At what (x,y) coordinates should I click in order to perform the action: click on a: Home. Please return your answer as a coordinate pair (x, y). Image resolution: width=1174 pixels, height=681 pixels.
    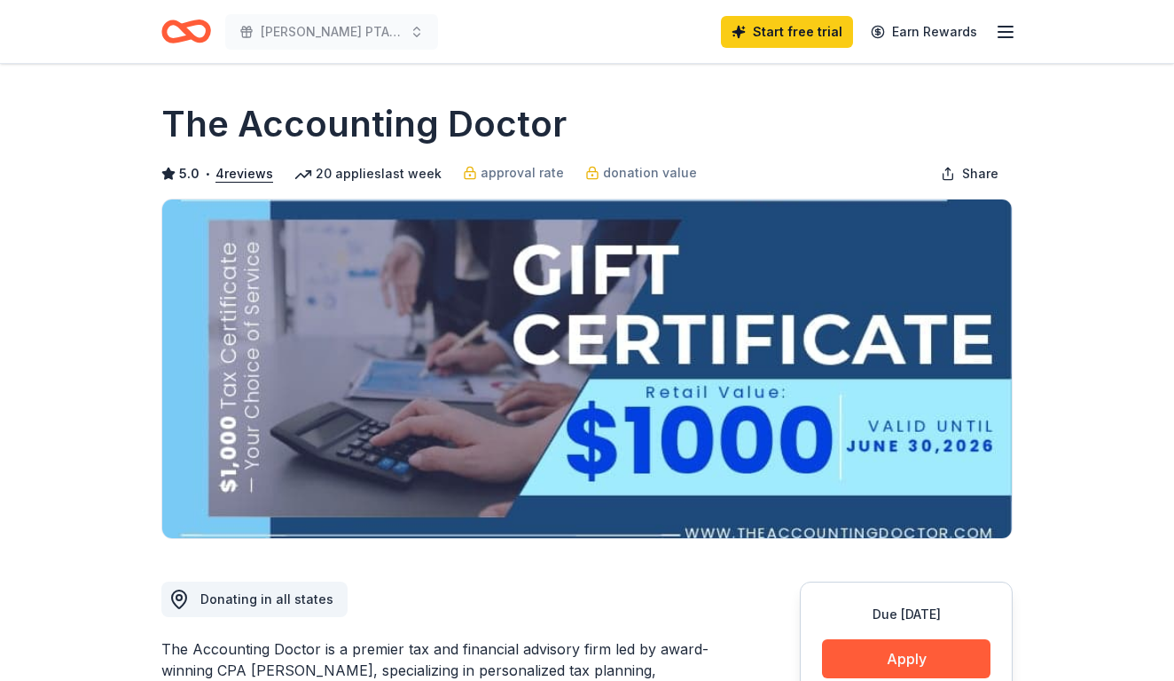
    Looking at the image, I should click on (186, 31).